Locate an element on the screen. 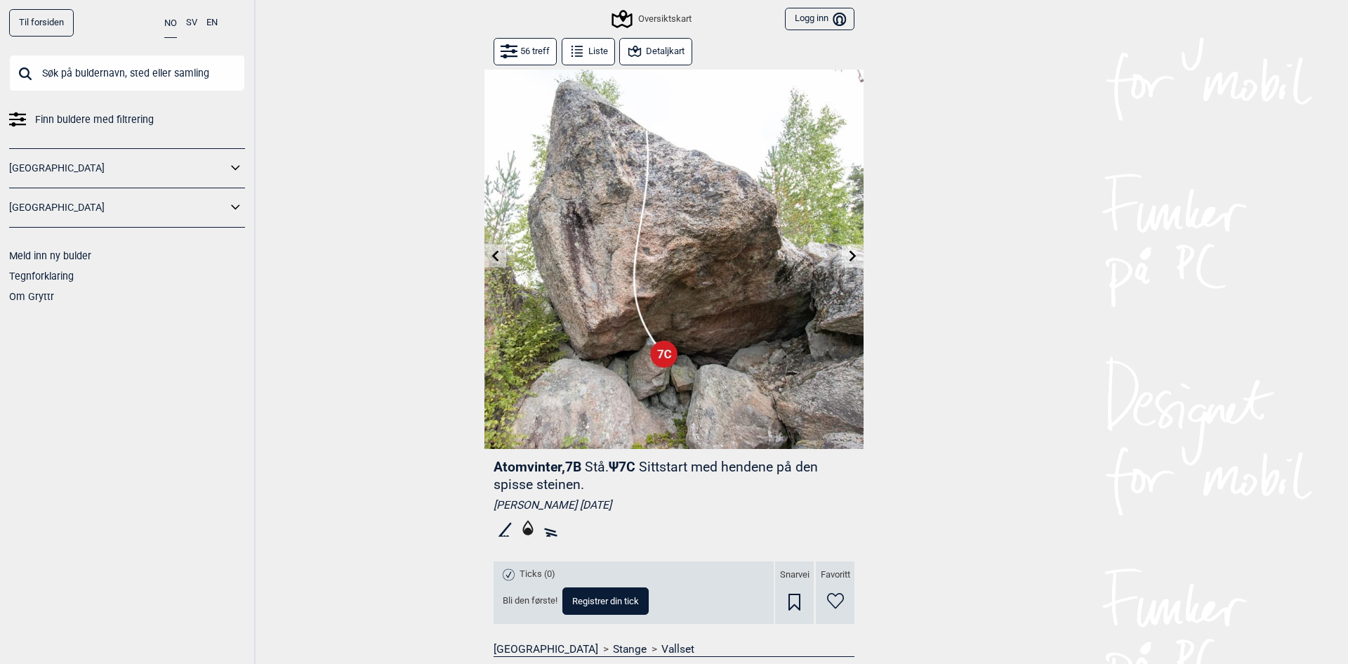 This screenshot has width=1348, height=664. button: SV is located at coordinates (192, 22).